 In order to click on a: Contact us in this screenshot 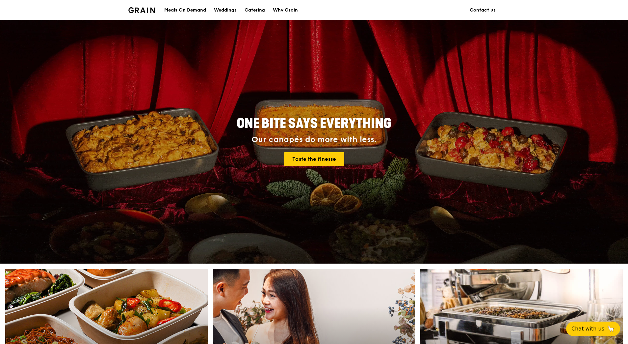, I will do `click(482, 10)`.